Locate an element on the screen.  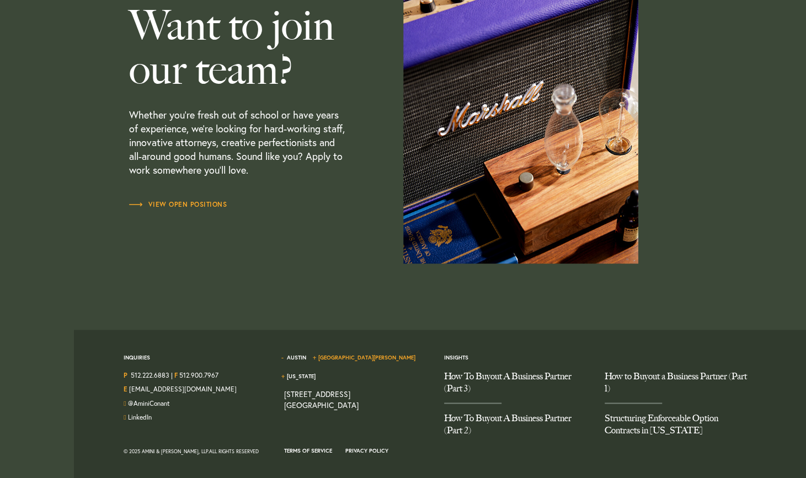
a: 512.900.7967 is located at coordinates (198, 374).